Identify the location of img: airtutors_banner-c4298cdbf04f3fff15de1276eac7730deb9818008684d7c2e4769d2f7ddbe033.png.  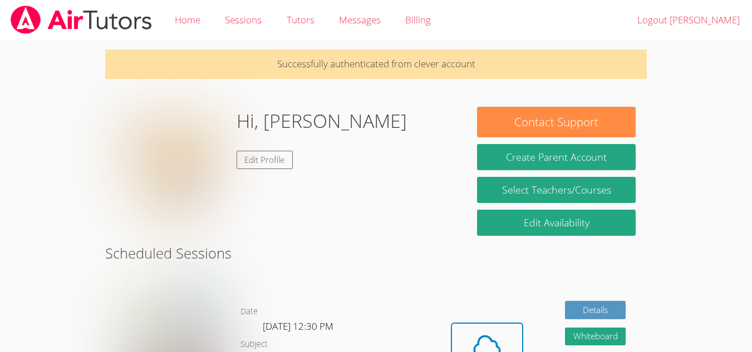
(81, 19).